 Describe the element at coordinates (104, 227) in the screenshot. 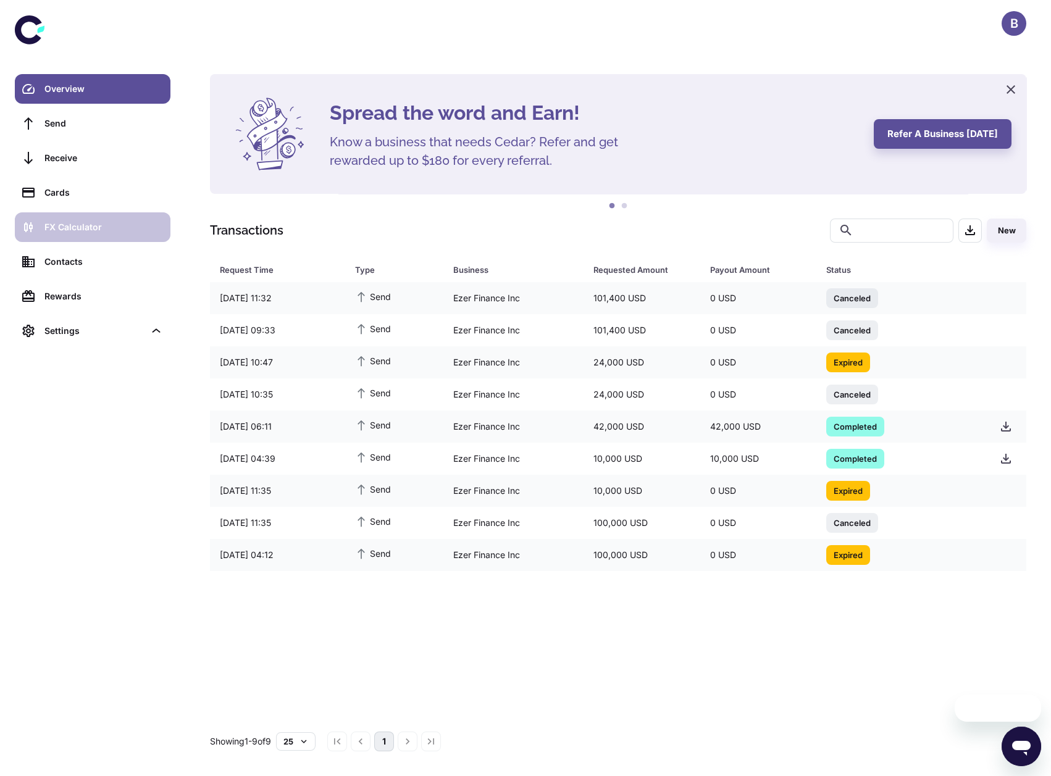

I see `div: FX Calculator` at that location.